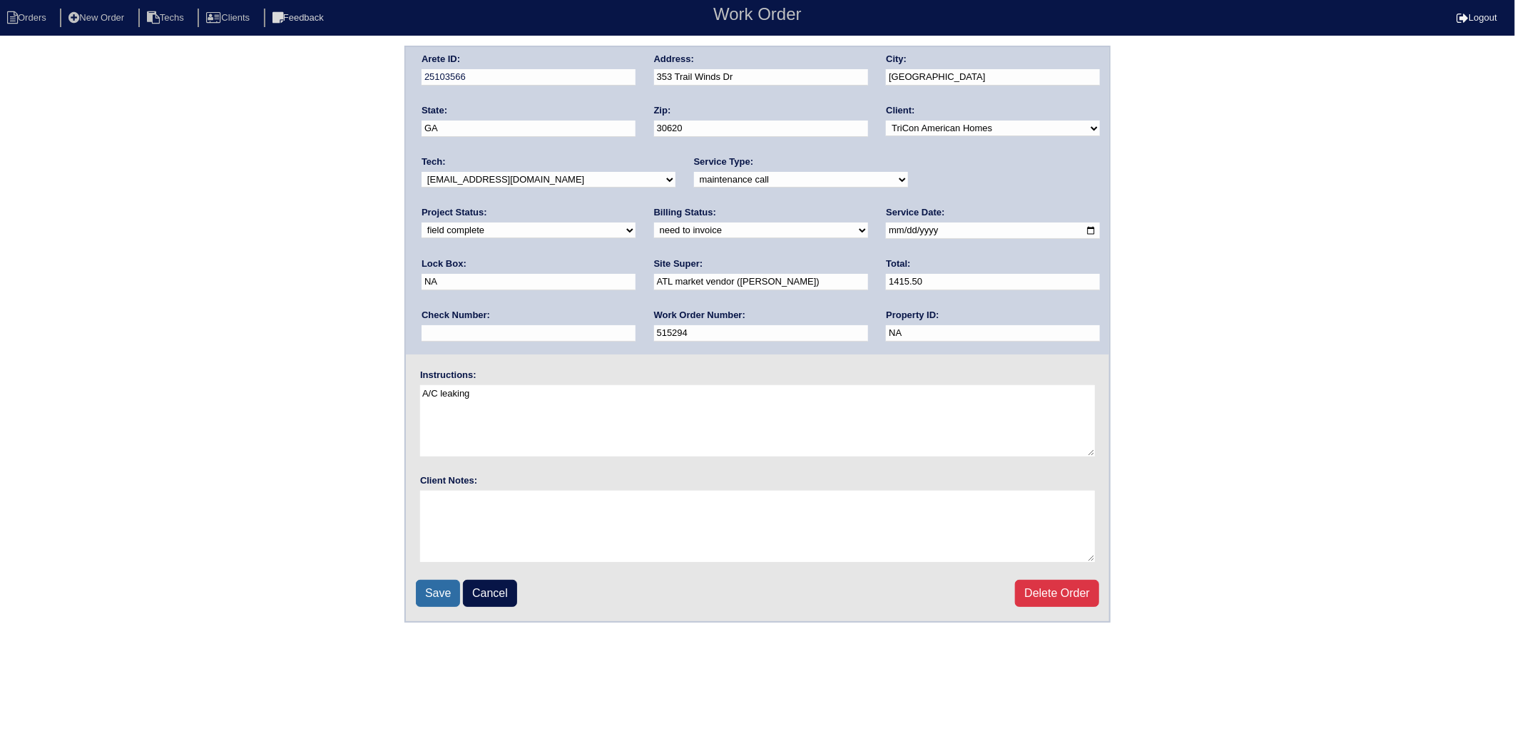 The height and width of the screenshot is (756, 1515). Describe the element at coordinates (438, 593) in the screenshot. I see `input: Save` at that location.